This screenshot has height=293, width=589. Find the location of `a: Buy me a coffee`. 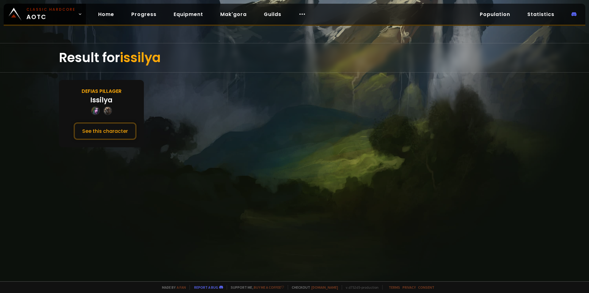

a: Buy me a coffee is located at coordinates (269, 287).